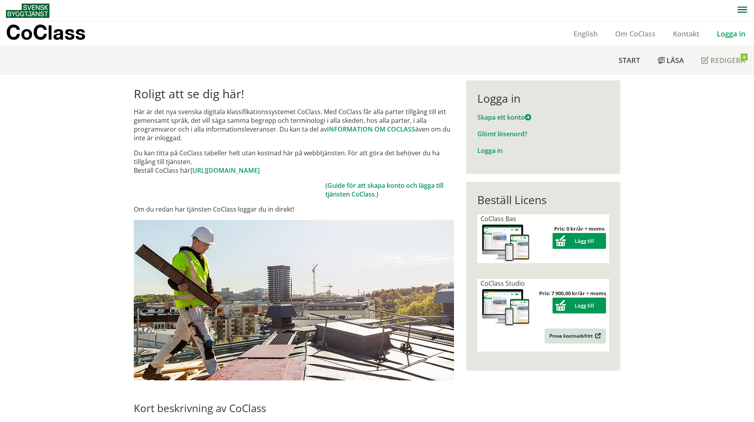 The height and width of the screenshot is (422, 754). What do you see at coordinates (504, 117) in the screenshot?
I see `a: Skapa ett konto` at bounding box center [504, 117].